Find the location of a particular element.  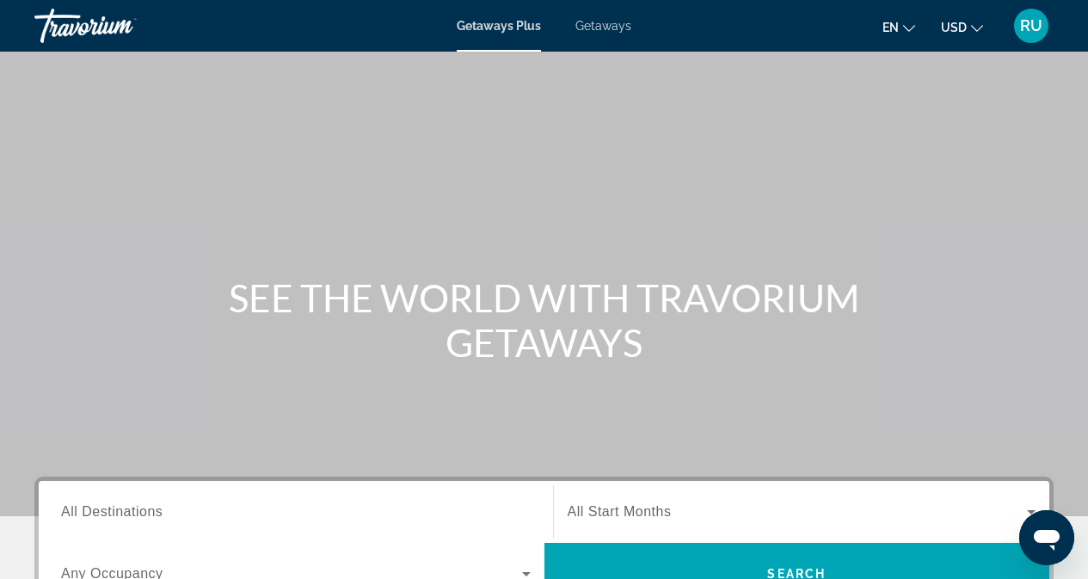

h1: SEE THE WORLD WITH TRAVORIUM GETAWAYS is located at coordinates (545, 320).